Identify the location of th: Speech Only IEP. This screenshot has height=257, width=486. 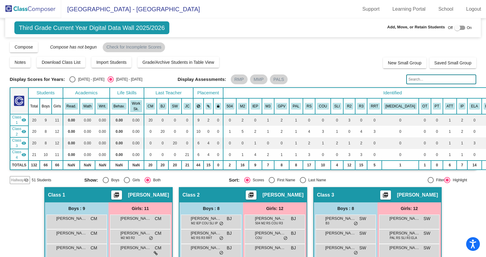
(337, 106).